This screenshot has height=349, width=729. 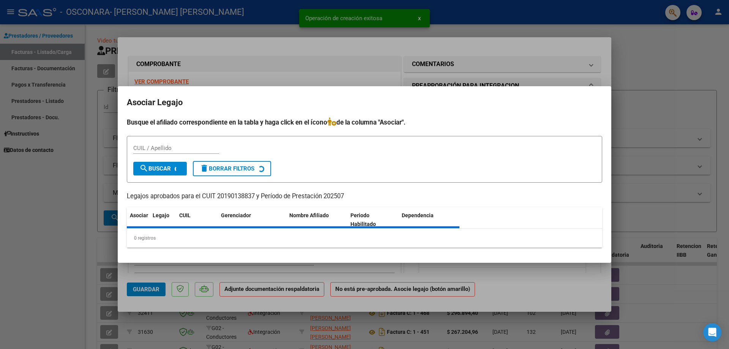 I want to click on span: Borrar Filtros, so click(x=227, y=168).